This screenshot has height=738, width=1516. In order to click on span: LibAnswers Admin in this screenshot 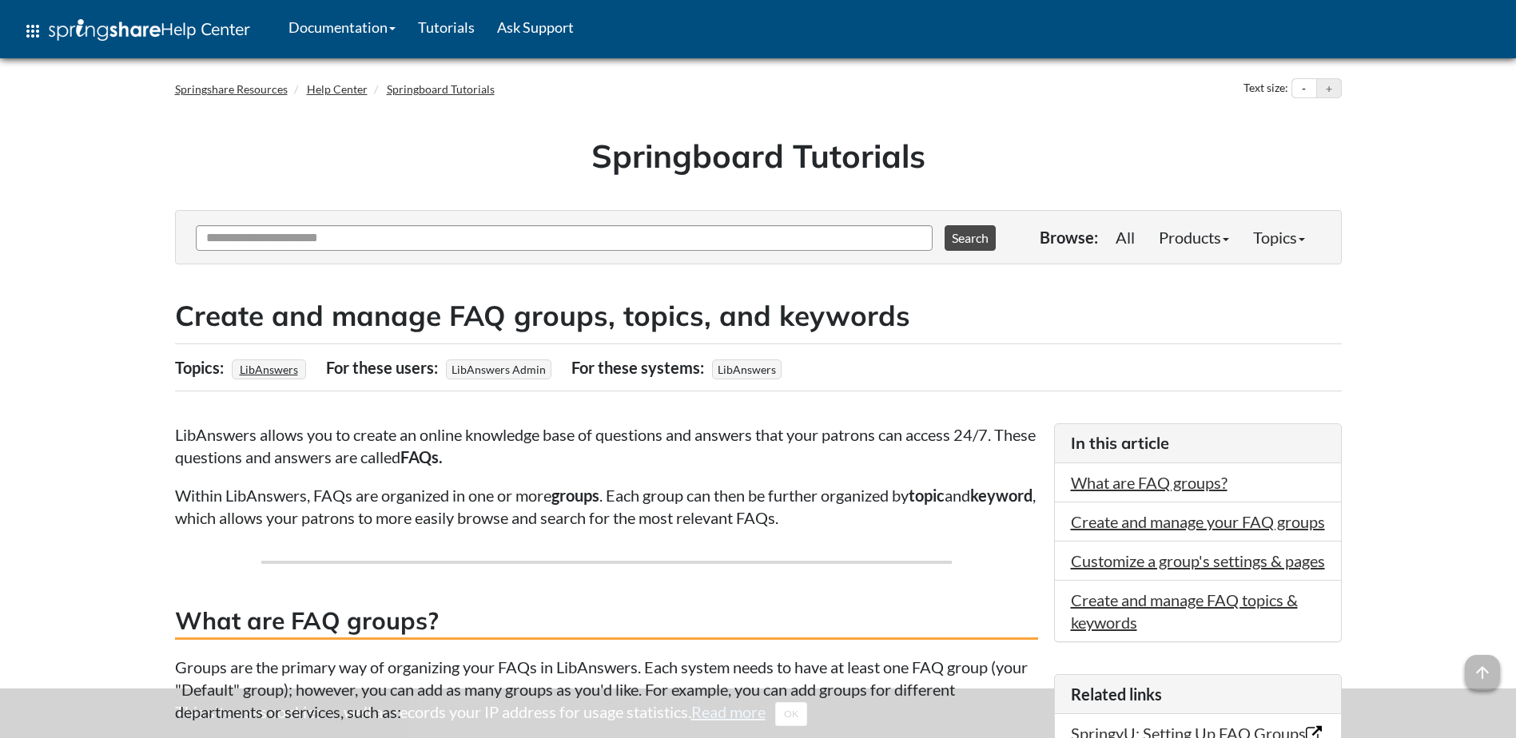, I will do `click(499, 369)`.